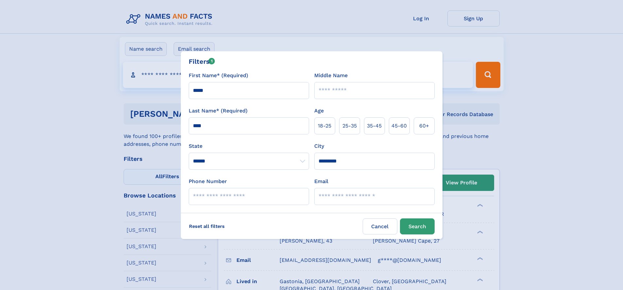 The image size is (623, 290). I want to click on span: 25‑35, so click(350, 126).